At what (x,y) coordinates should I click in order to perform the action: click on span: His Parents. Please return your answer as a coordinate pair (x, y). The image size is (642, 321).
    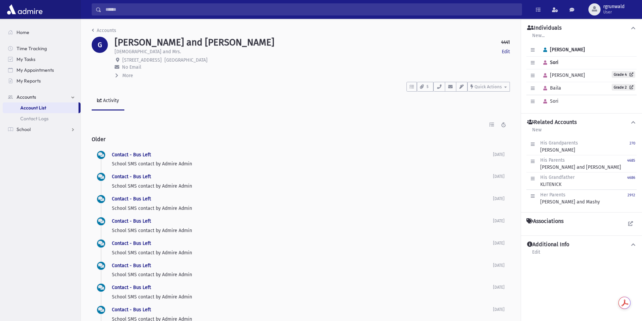
    Looking at the image, I should click on (553, 160).